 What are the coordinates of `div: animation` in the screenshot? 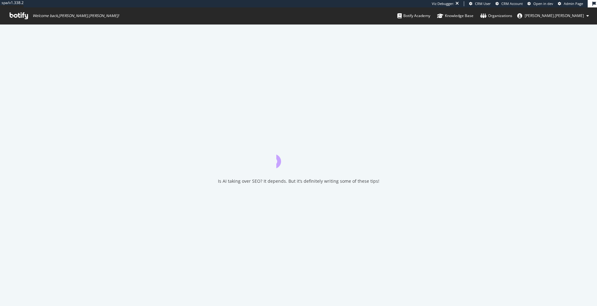 It's located at (298, 157).